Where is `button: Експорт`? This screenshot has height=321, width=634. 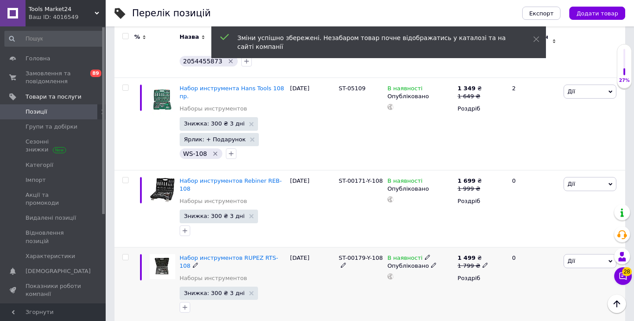
button: Експорт is located at coordinates (541, 13).